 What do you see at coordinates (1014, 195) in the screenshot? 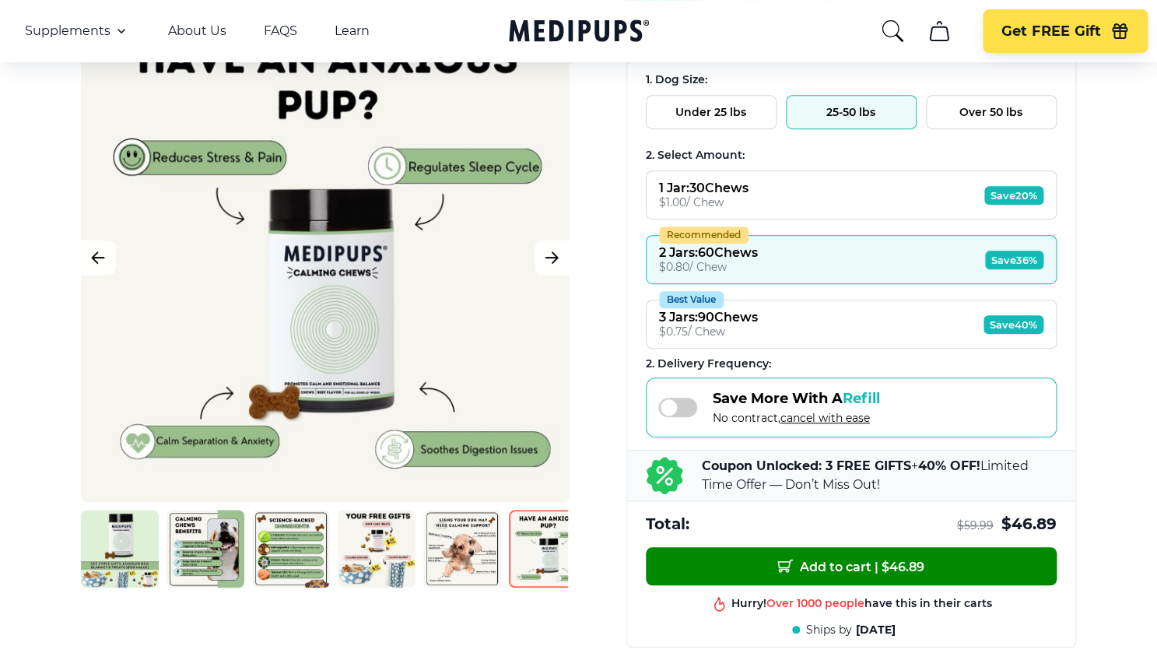
I see `span: Save 20%` at bounding box center [1014, 195].